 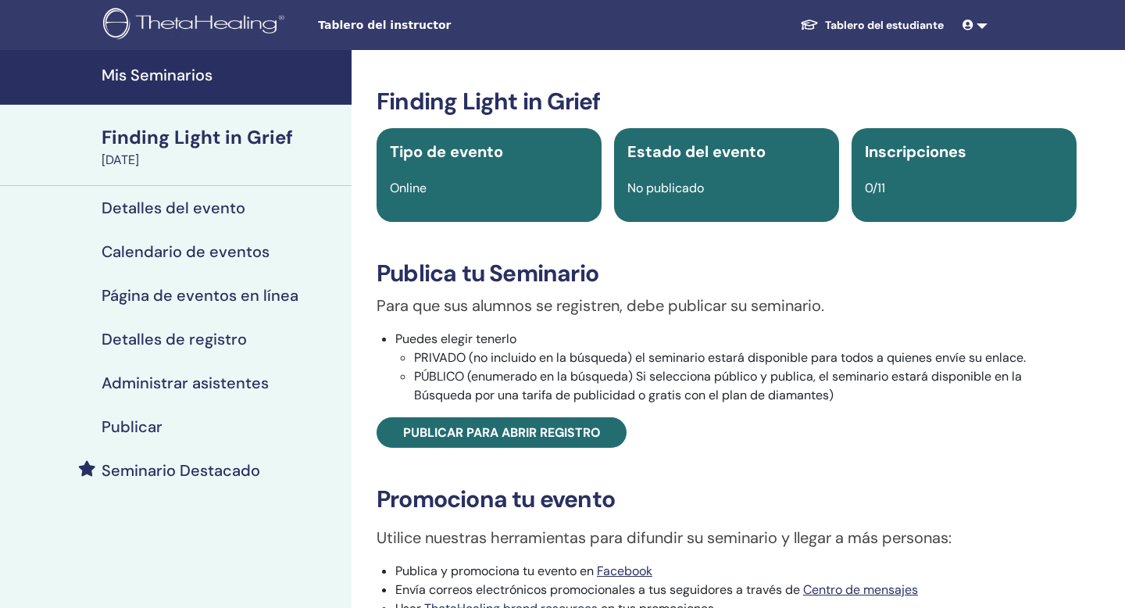 What do you see at coordinates (185, 383) in the screenshot?
I see `h4: Administrar asistentes` at bounding box center [185, 383].